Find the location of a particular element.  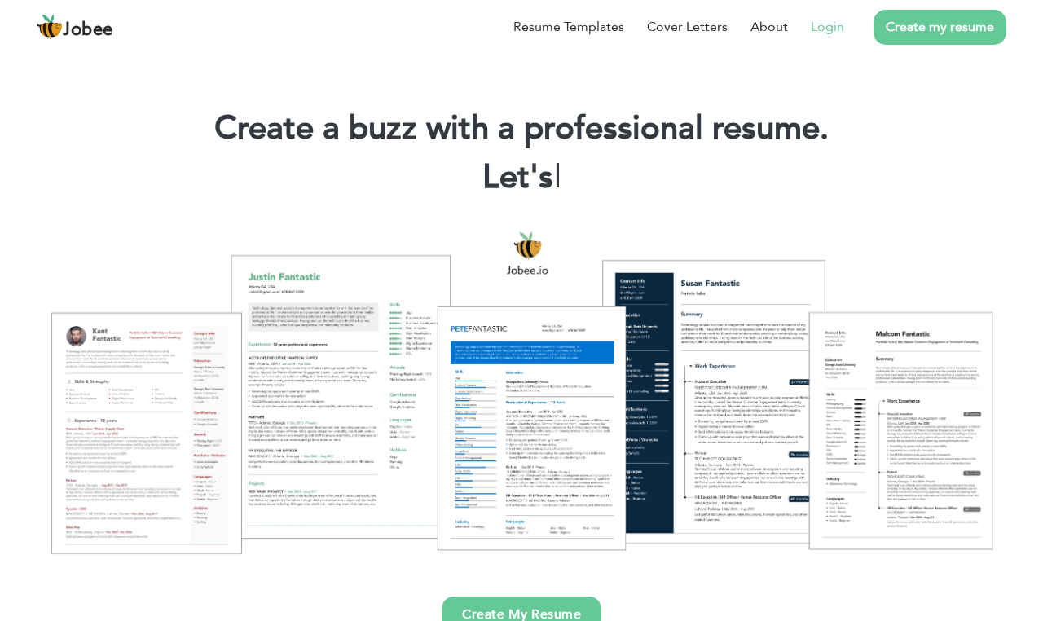

span: Jobee is located at coordinates (88, 30).